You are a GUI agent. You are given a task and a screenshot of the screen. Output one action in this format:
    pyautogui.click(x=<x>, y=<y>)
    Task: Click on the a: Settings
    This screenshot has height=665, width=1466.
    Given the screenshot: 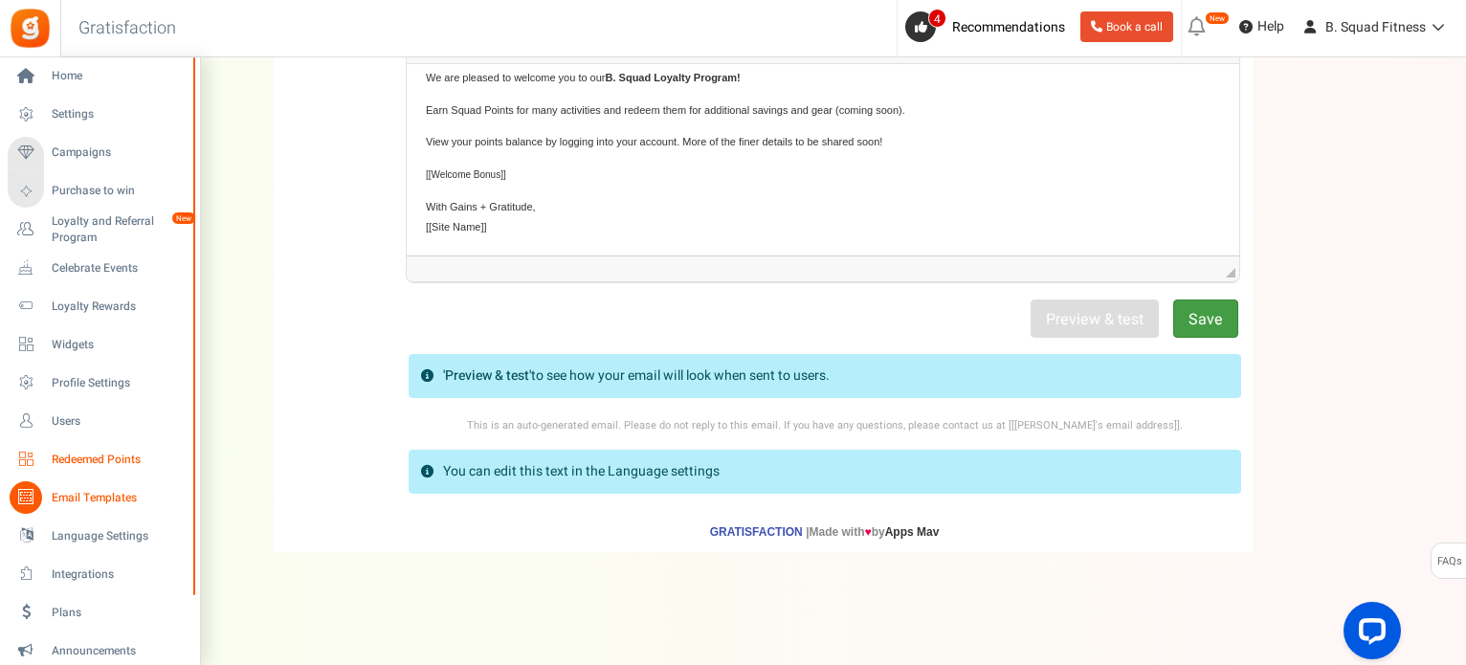 What is the action you would take?
    pyautogui.click(x=99, y=115)
    